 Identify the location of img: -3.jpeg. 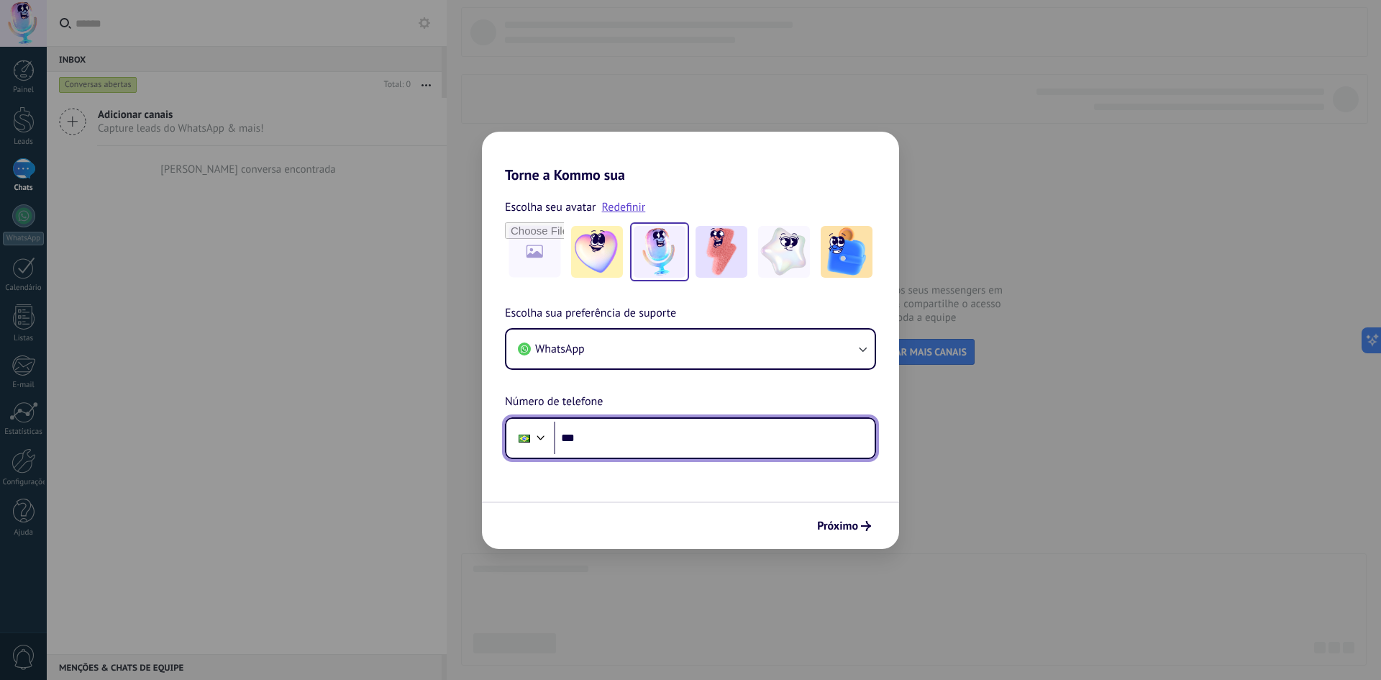
(721, 252).